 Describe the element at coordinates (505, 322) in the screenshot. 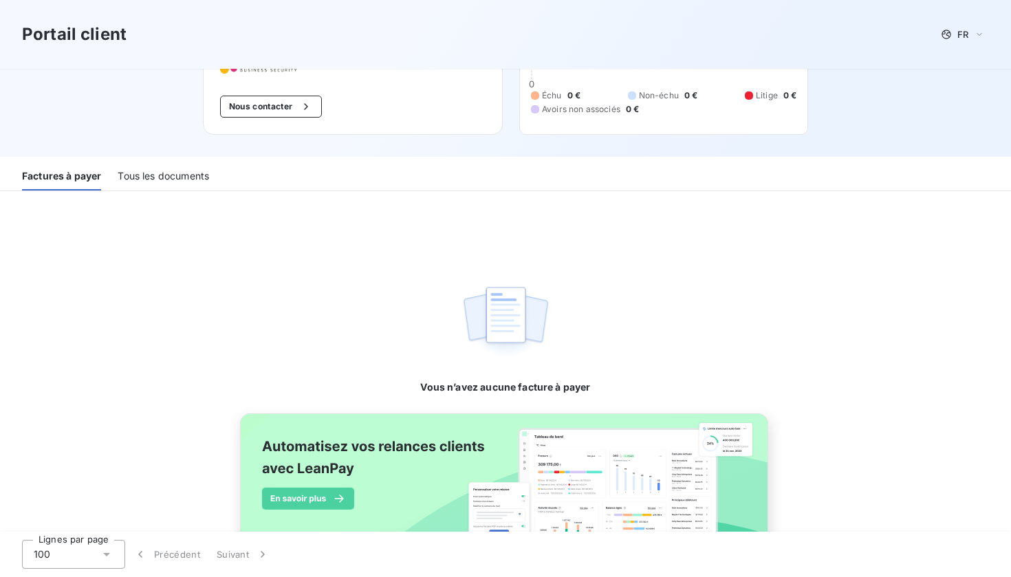

I see `img: empty state` at that location.